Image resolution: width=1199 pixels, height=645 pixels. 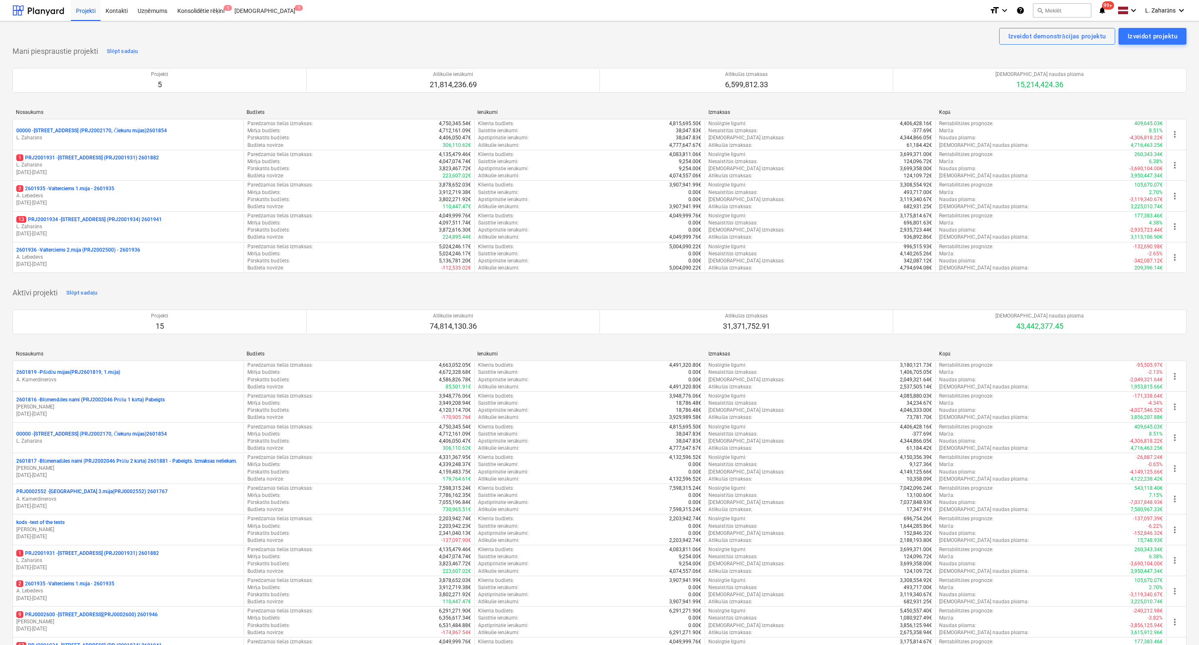 I want to click on p: 5,024,246.17€, so click(x=455, y=247).